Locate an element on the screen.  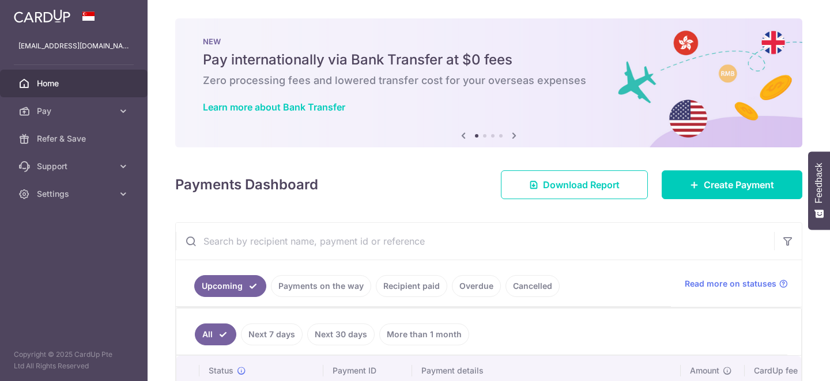
span: Status is located at coordinates (221, 371).